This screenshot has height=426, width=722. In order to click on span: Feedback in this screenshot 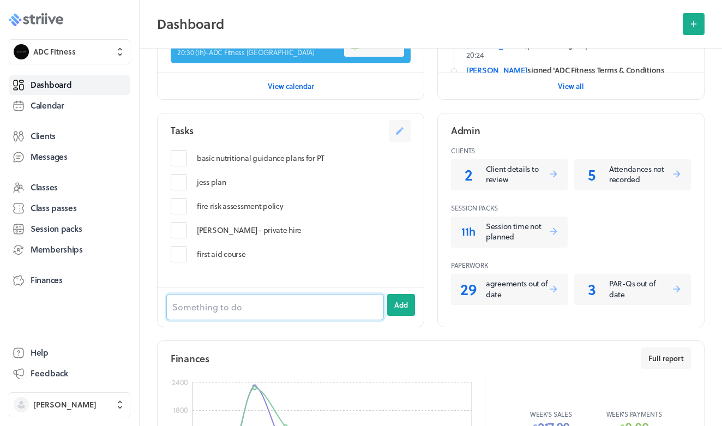, I will do `click(49, 373)`.